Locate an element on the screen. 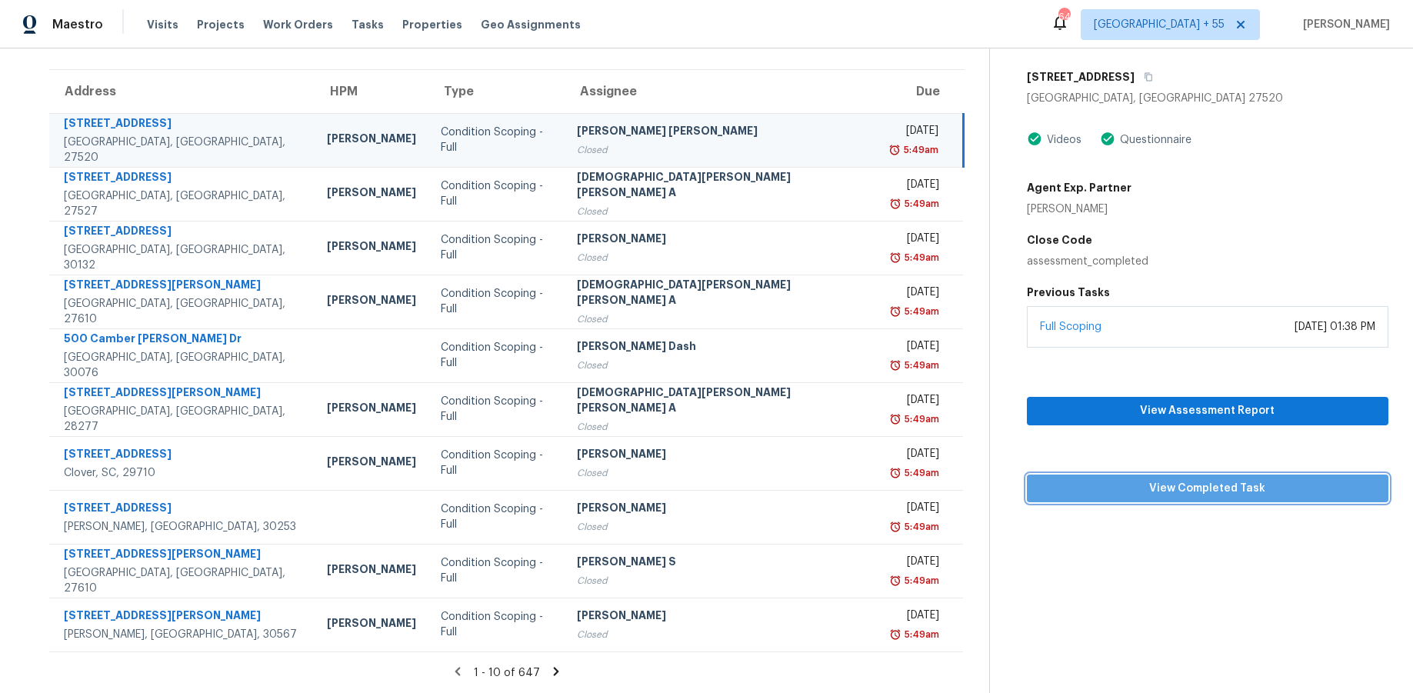 The image size is (1413, 693). div: assessment_completed is located at coordinates (1207, 261).